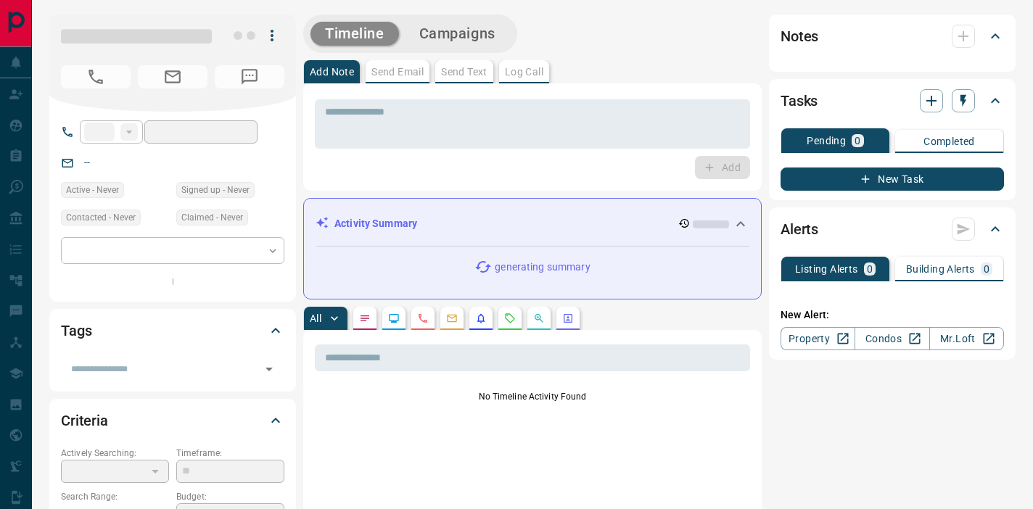 This screenshot has width=1033, height=509. I want to click on p: Search Range:, so click(115, 497).